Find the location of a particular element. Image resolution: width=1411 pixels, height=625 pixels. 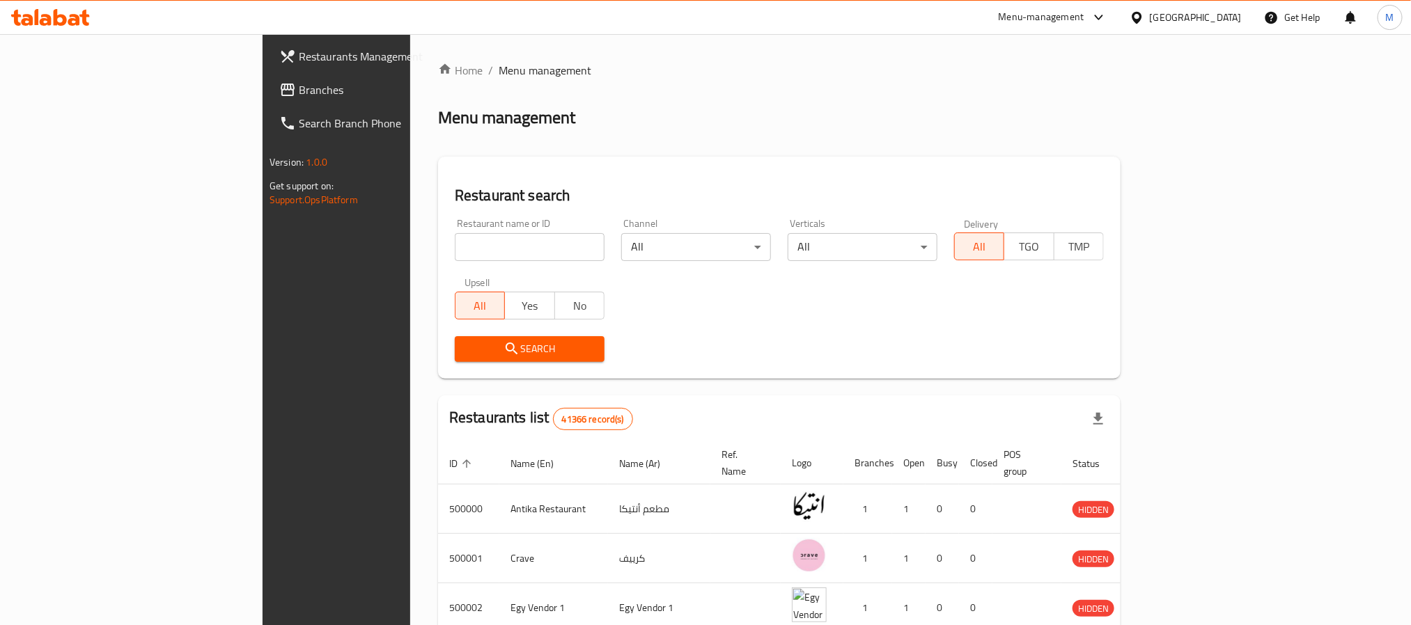

span: Yes is located at coordinates (529, 306).